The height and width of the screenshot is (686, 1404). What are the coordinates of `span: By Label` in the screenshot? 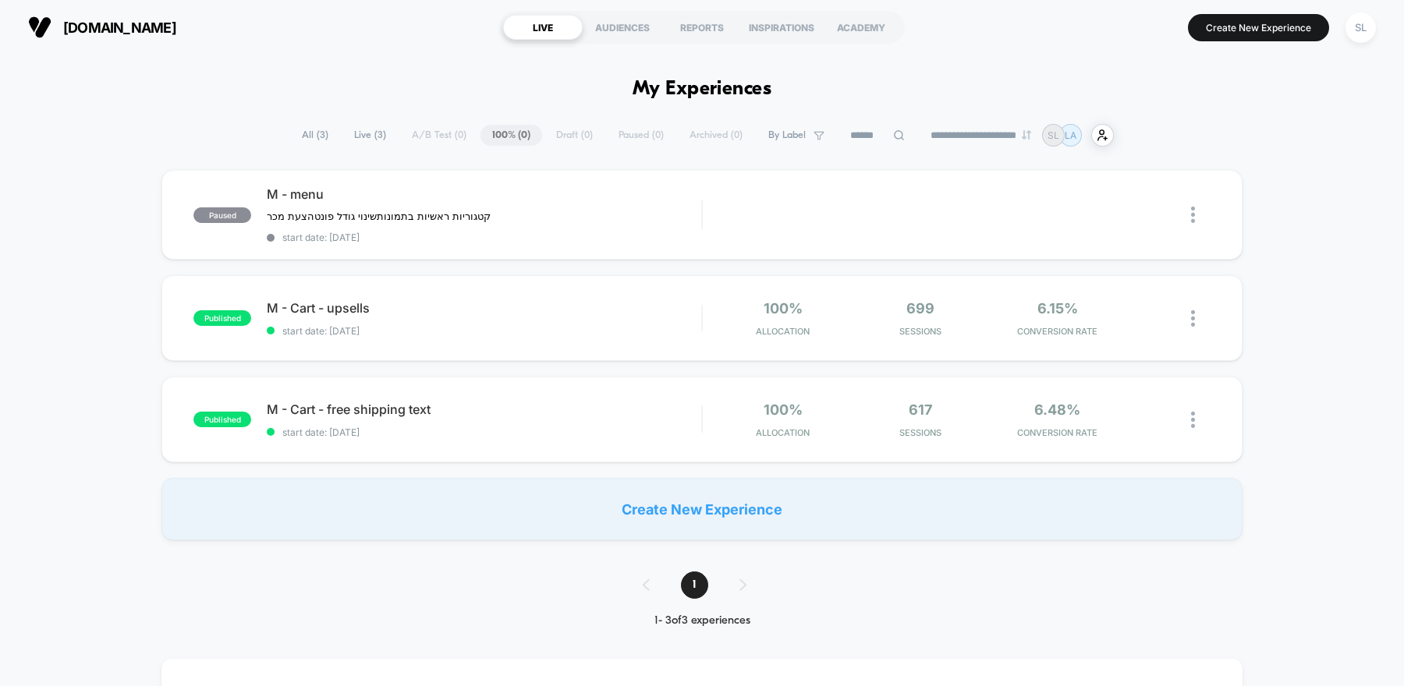 It's located at (787, 135).